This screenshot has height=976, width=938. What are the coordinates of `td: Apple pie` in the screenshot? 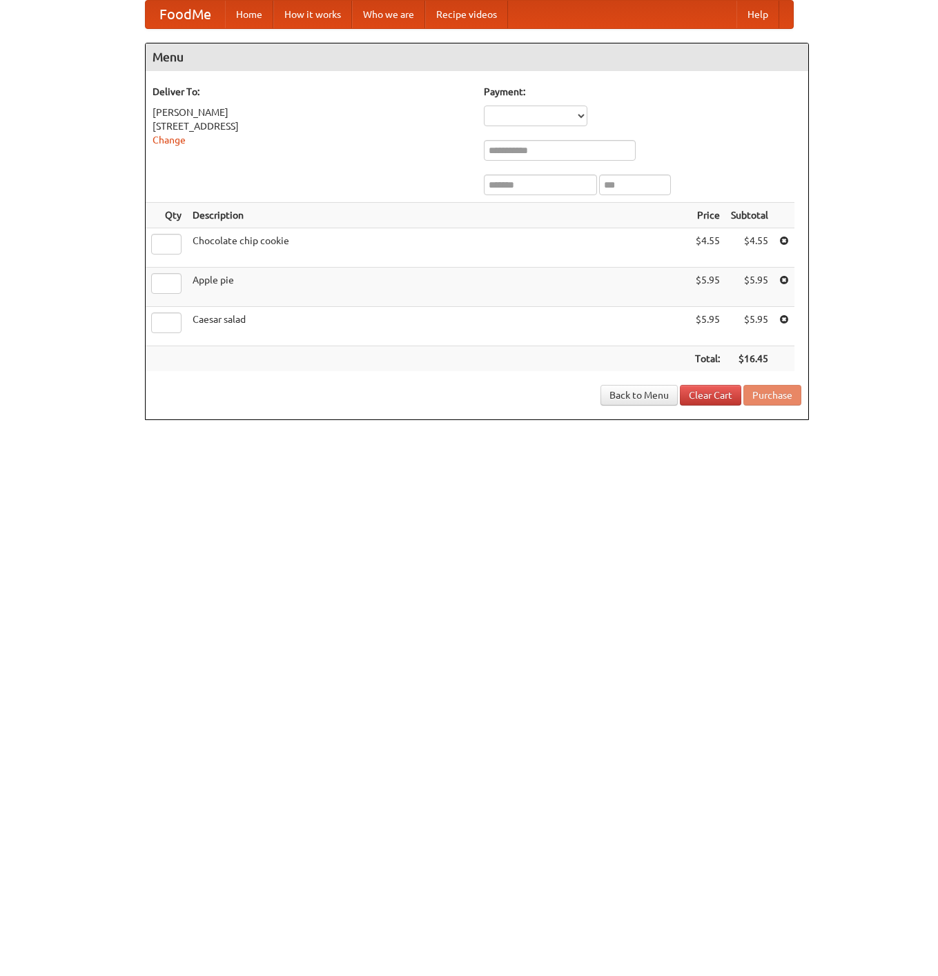 It's located at (438, 287).